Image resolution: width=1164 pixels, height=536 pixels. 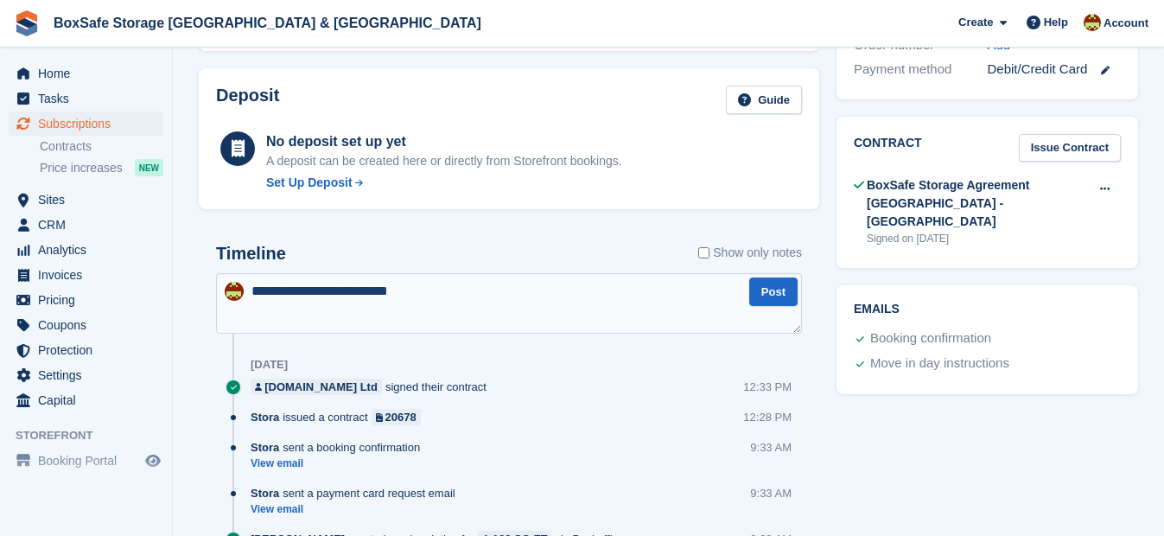 I want to click on span: Subscriptions, so click(x=90, y=124).